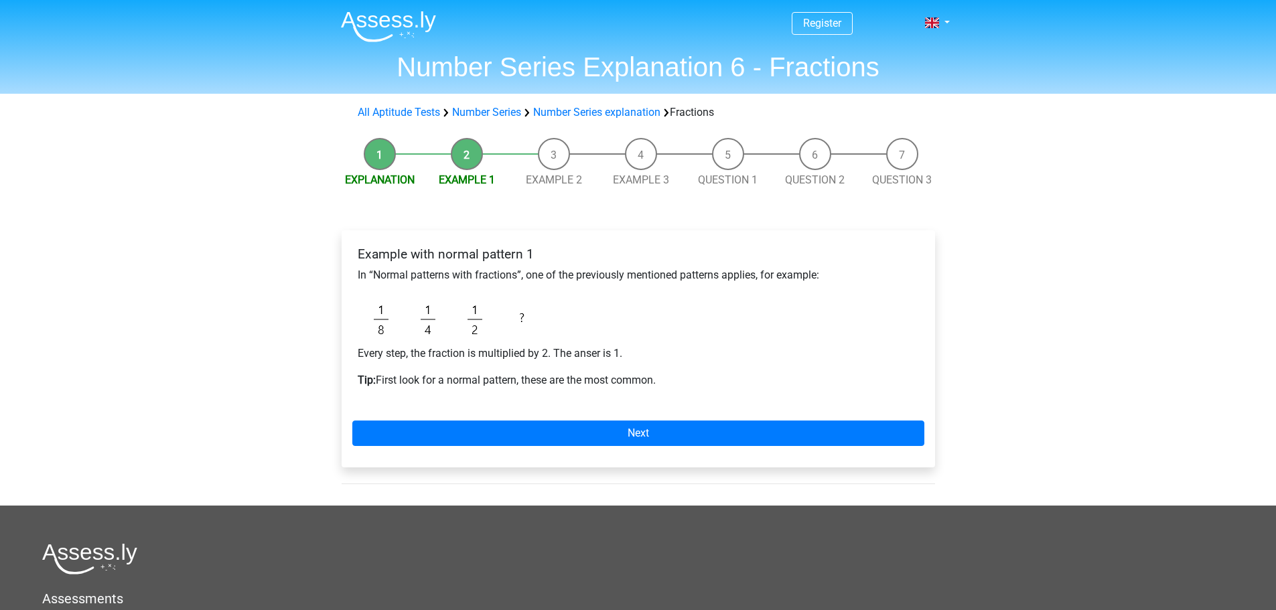  What do you see at coordinates (366, 380) in the screenshot?
I see `b: Tip:` at bounding box center [366, 380].